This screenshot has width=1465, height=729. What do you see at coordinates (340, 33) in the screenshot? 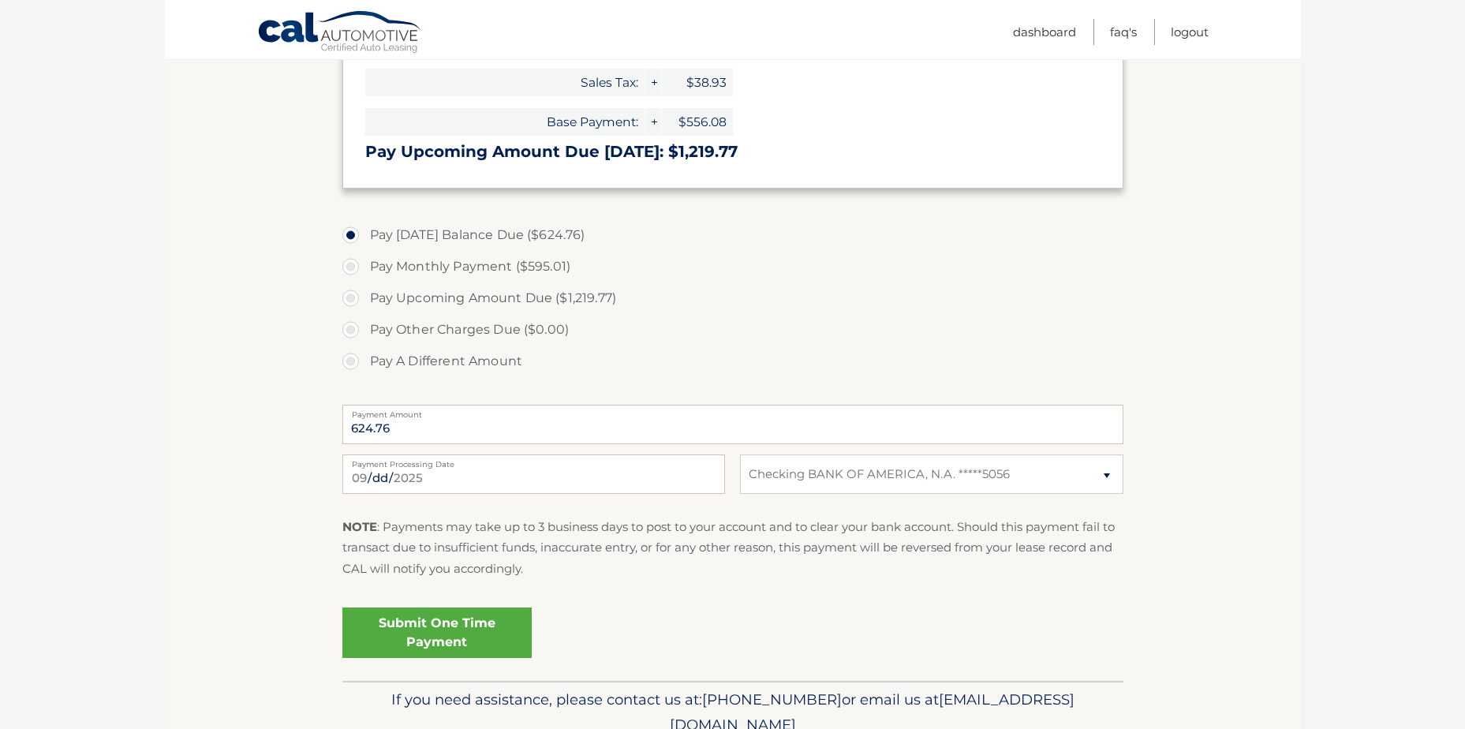
I see `a: Cal Automotive` at bounding box center [340, 33].